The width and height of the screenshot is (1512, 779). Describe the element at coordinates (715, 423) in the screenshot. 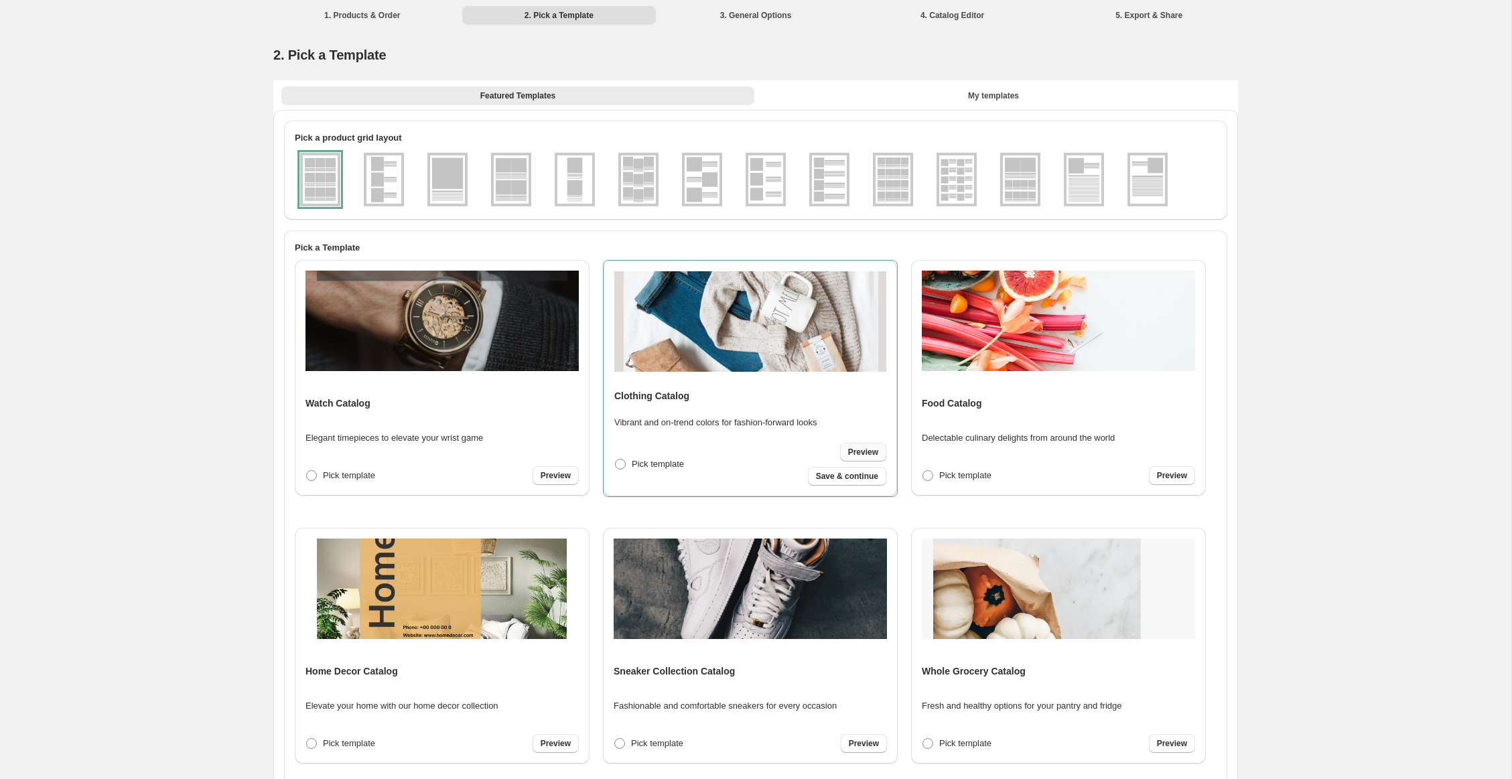

I see `p: Vibrant and on-trend colors for fashion-forward looks` at that location.